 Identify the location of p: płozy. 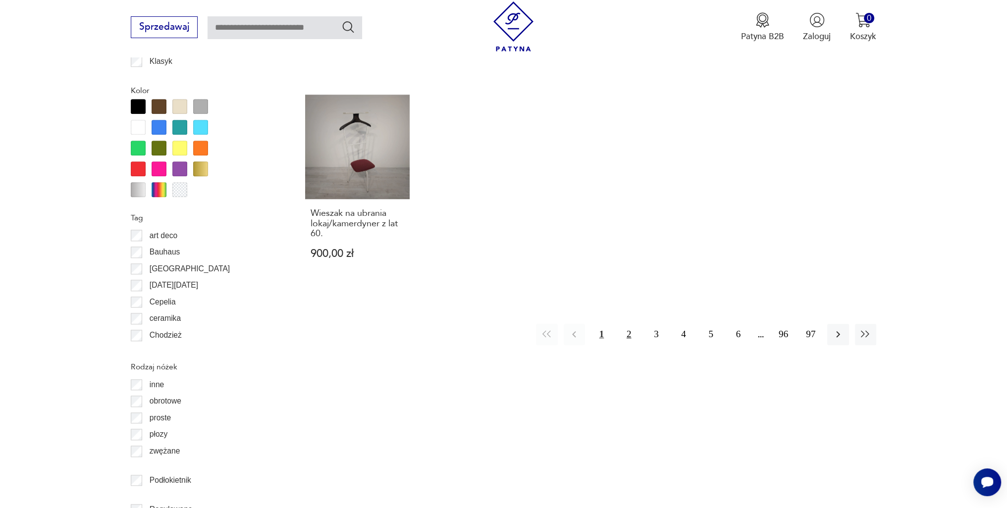
(158, 434).